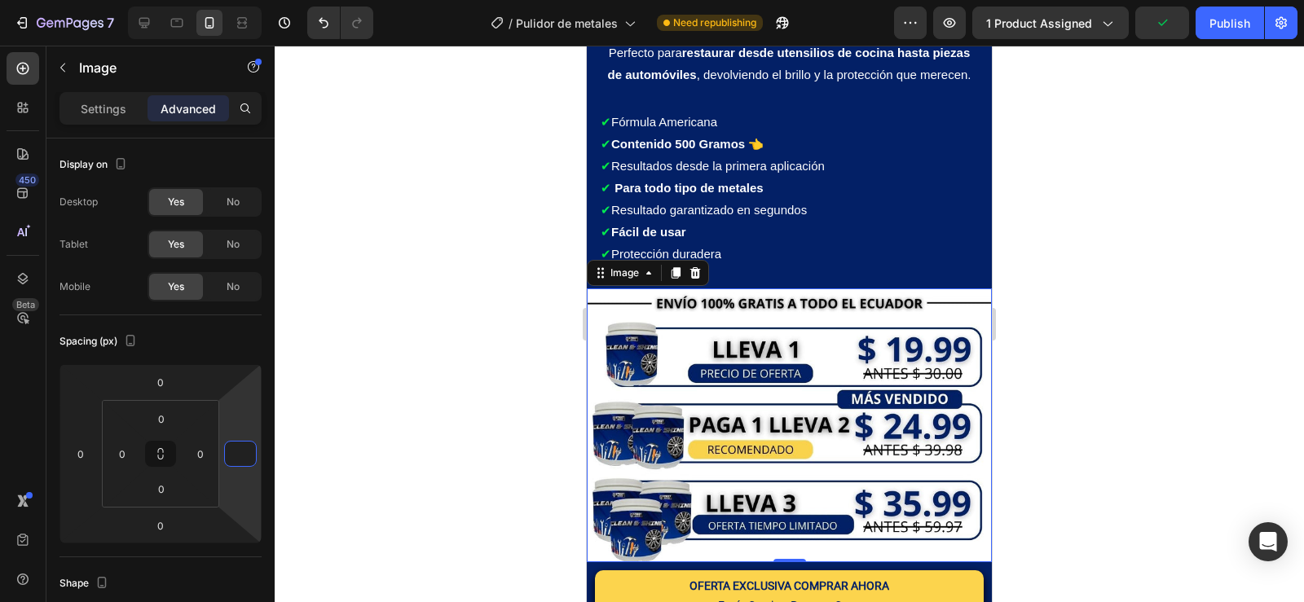 This screenshot has height=602, width=1304. I want to click on span: Resultado garantizado en segundos, so click(122, 164).